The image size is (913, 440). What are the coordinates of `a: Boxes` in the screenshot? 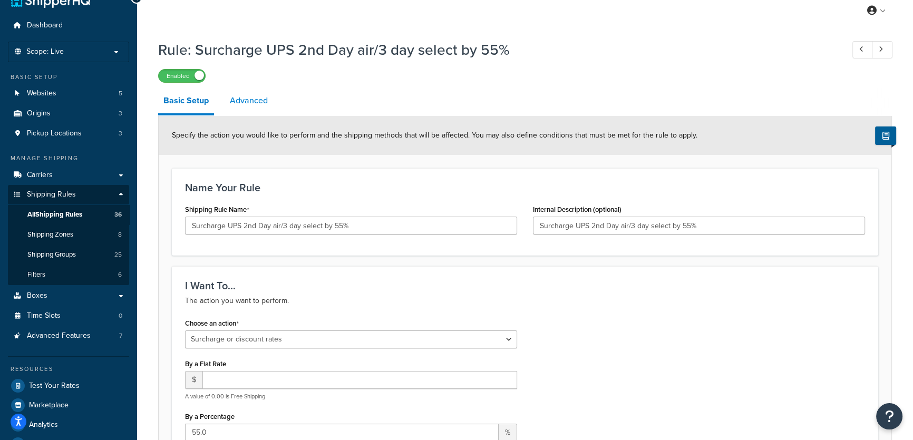 It's located at (69, 296).